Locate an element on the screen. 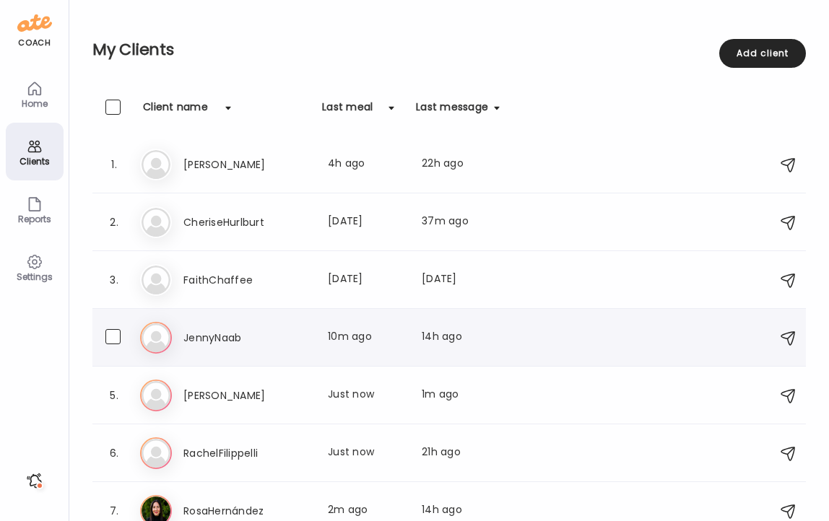 The height and width of the screenshot is (521, 829). div: 4h ago is located at coordinates (366, 165).